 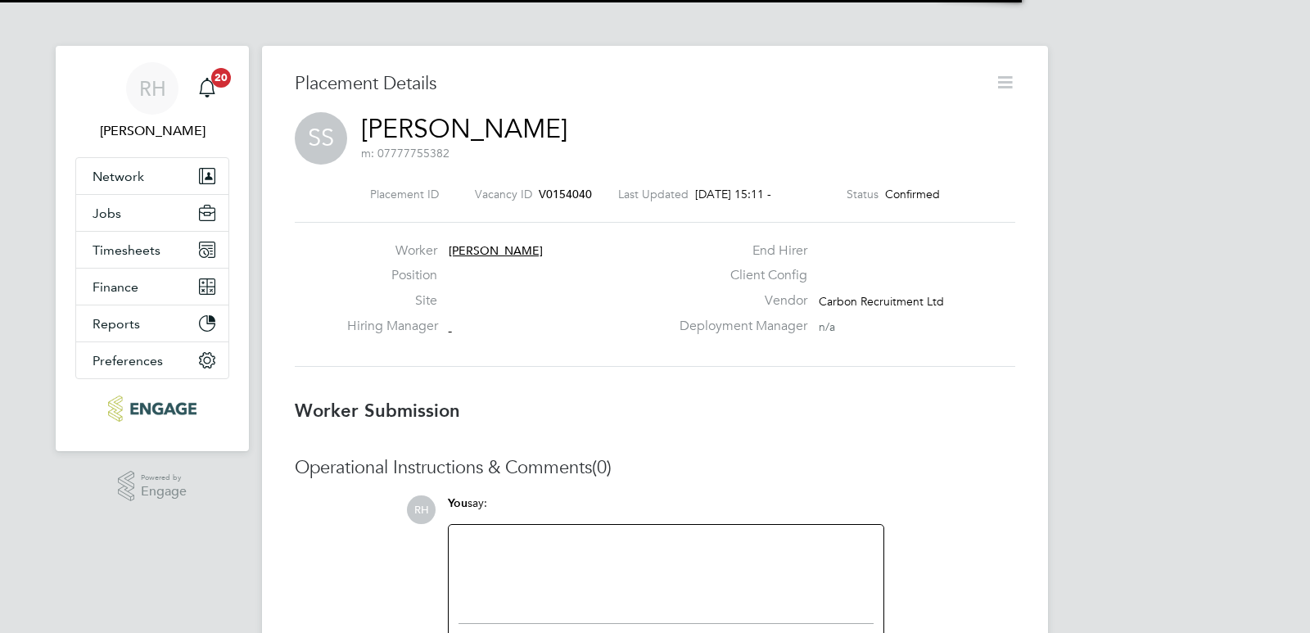 I want to click on h3: Placement Details, so click(x=638, y=83).